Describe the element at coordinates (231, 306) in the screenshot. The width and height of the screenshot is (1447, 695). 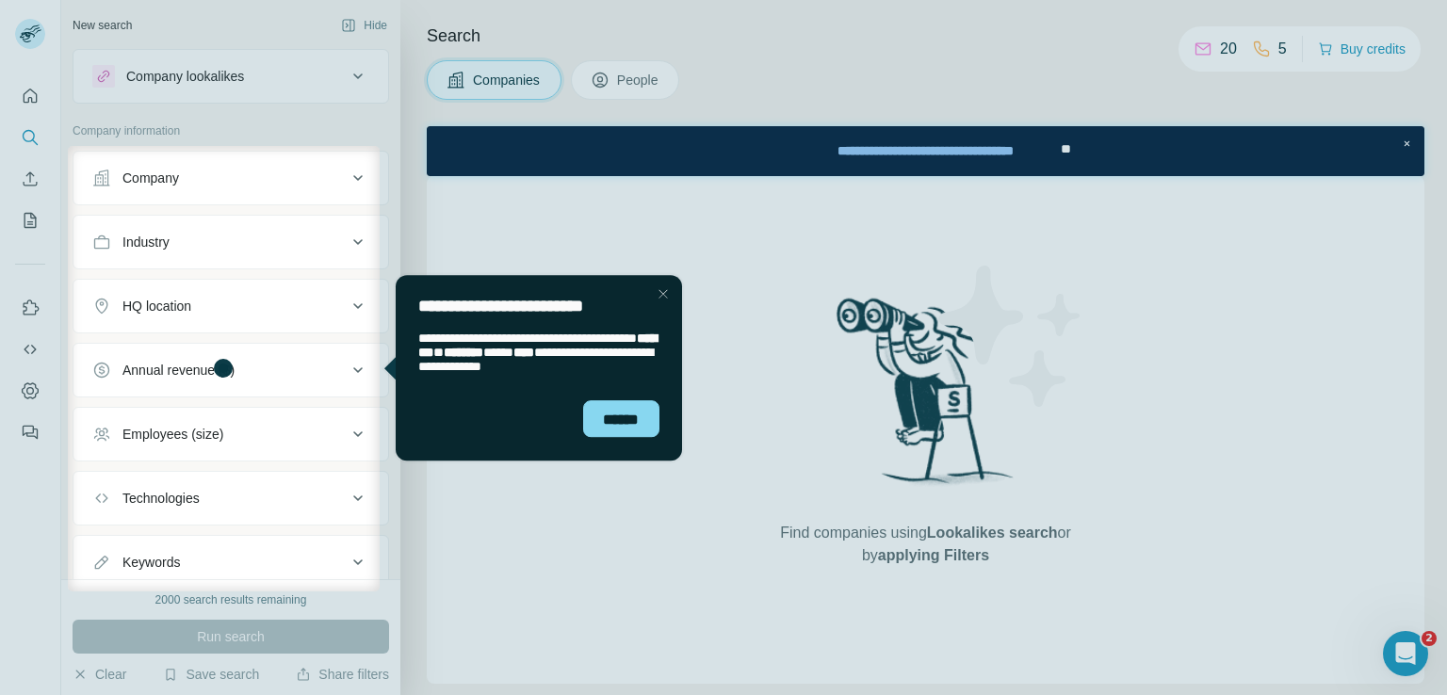
I see `button: HQ location` at that location.